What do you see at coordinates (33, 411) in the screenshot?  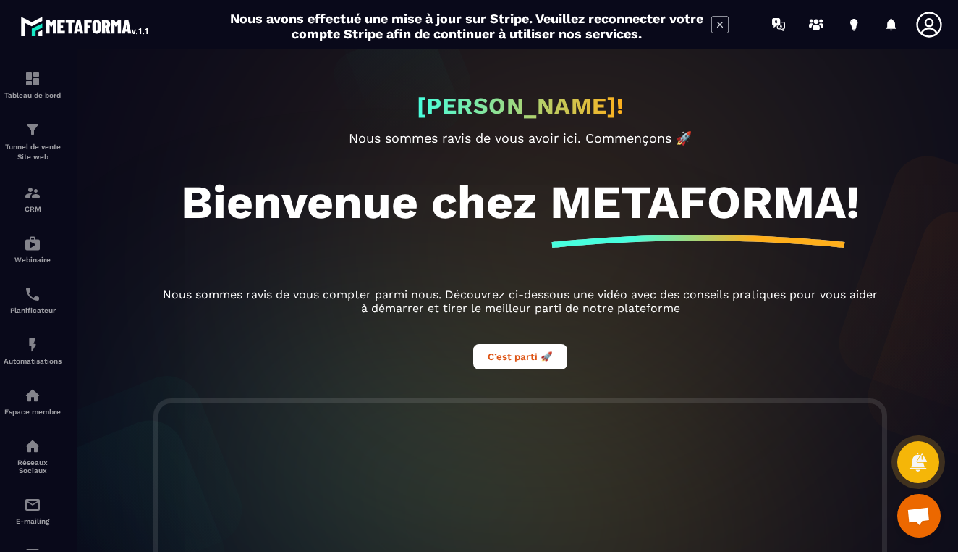 I see `p: Espace membre` at bounding box center [33, 411].